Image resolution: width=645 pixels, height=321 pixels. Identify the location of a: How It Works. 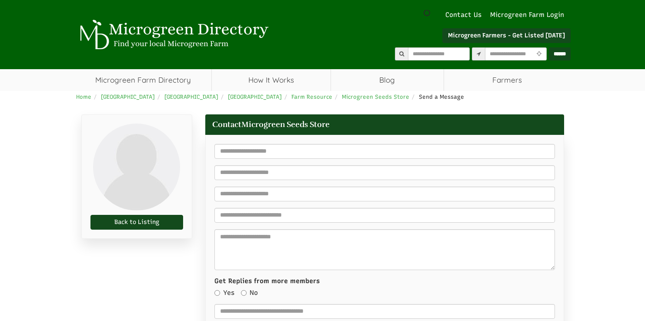
(271, 80).